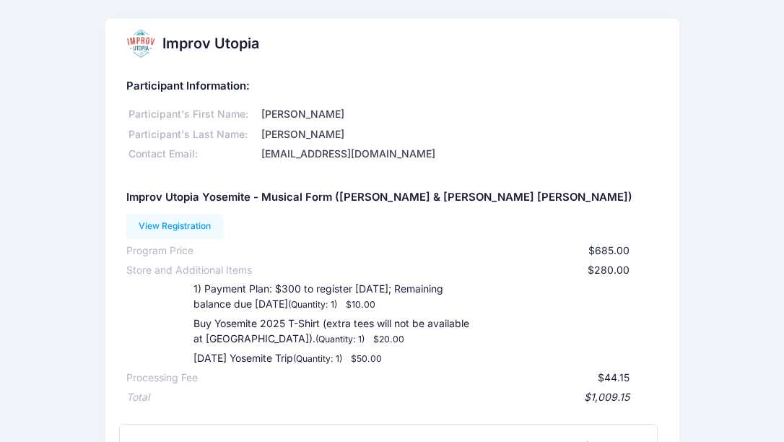  I want to click on small: $50.00, so click(366, 358).